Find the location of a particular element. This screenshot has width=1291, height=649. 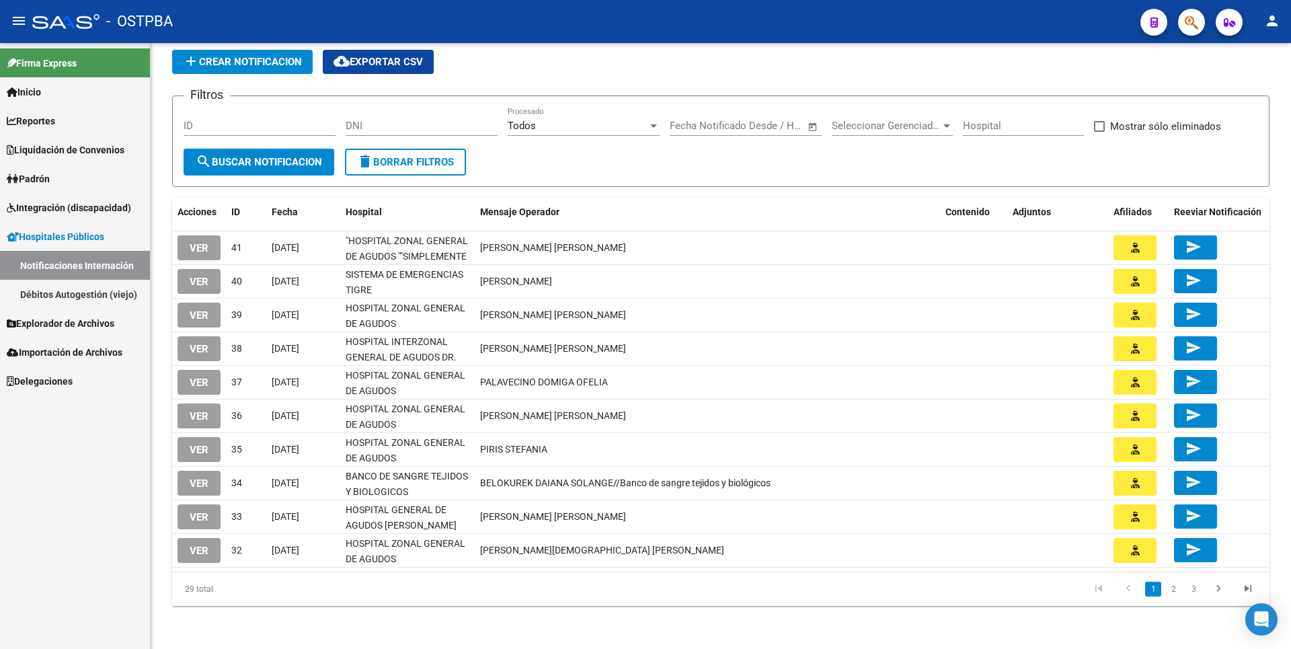

a: 3 is located at coordinates (1193, 589).